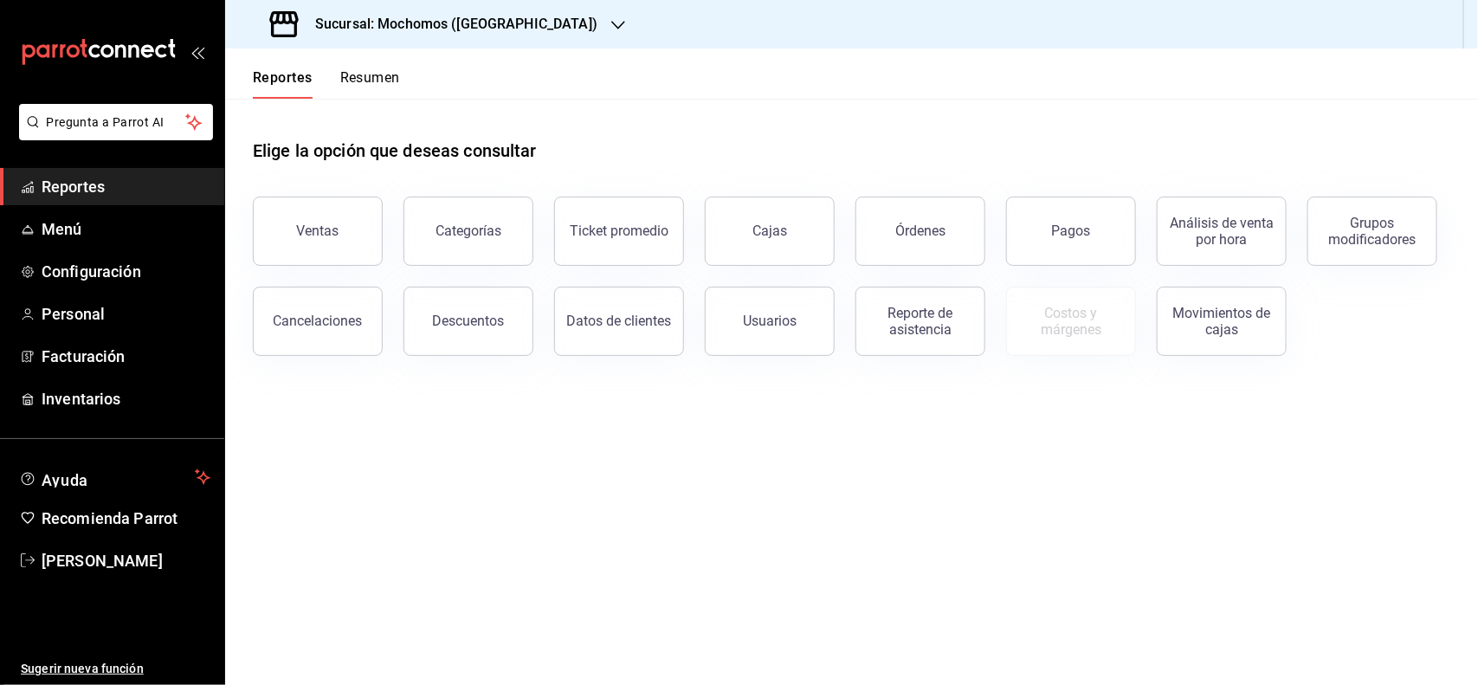  I want to click on button: Reportes, so click(282, 84).